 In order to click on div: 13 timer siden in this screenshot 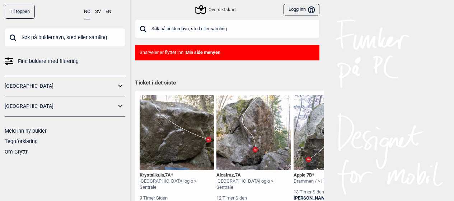, I will do `click(314, 192)`.